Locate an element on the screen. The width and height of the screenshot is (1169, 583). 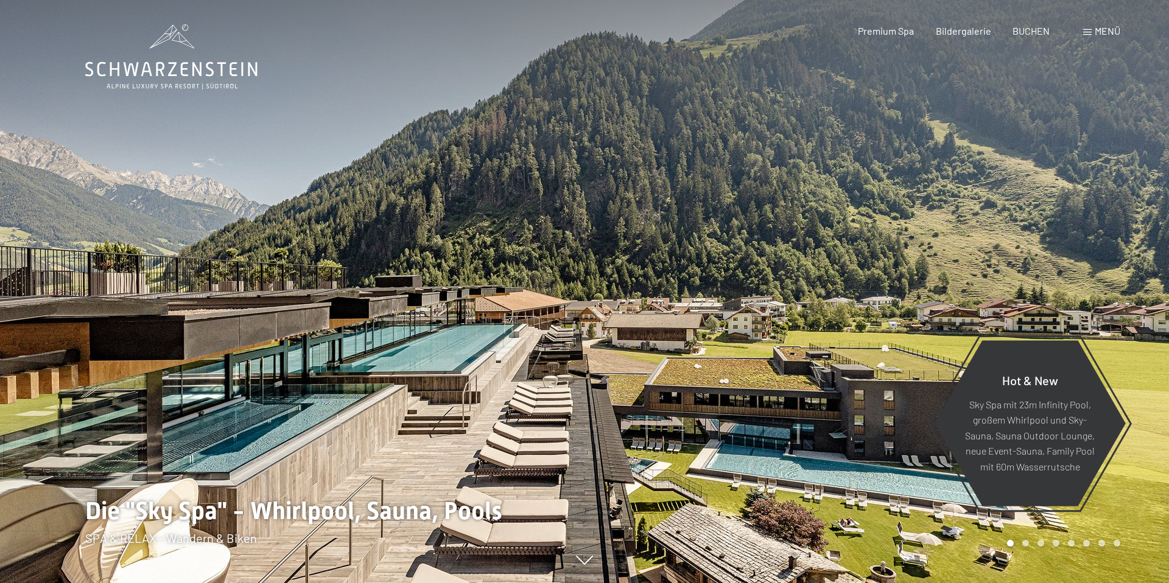
div: Carousel Pagination is located at coordinates (1061, 543).